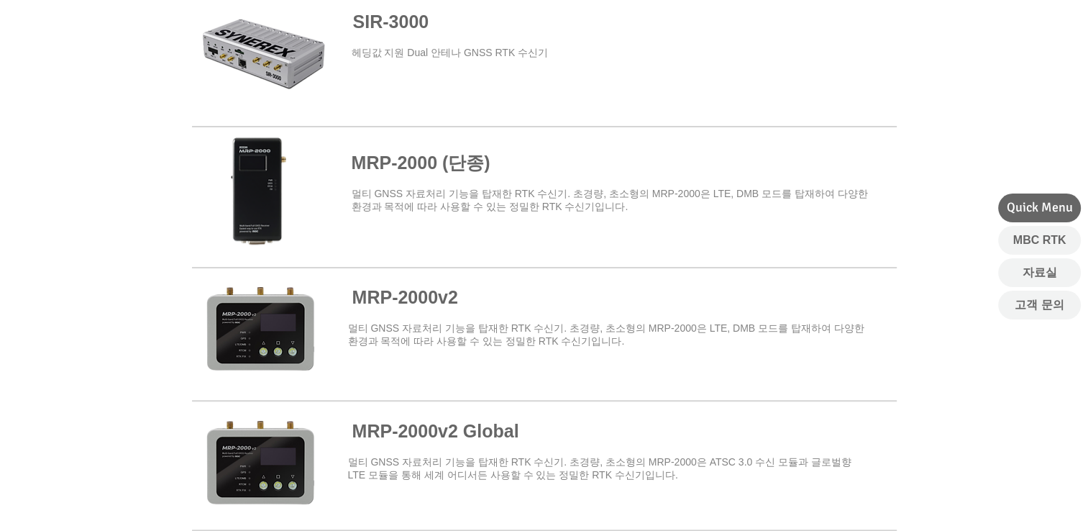 The image size is (1088, 531). I want to click on span: SIR-3000, so click(391, 22).